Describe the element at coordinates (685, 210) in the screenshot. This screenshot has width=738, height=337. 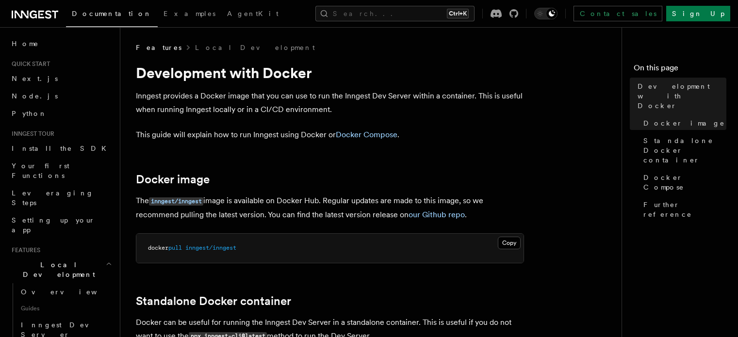
I see `span: Further reference` at that location.